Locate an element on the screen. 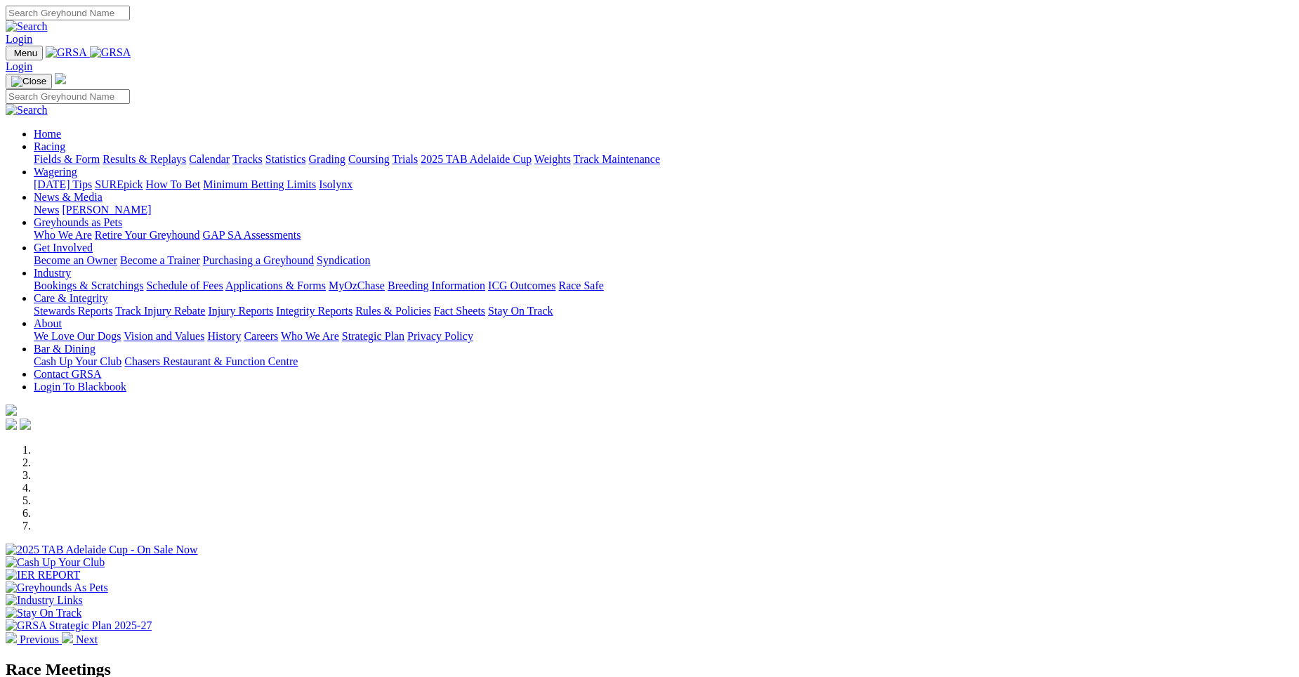 This screenshot has width=1299, height=677. a: Results & Replays is located at coordinates (144, 159).